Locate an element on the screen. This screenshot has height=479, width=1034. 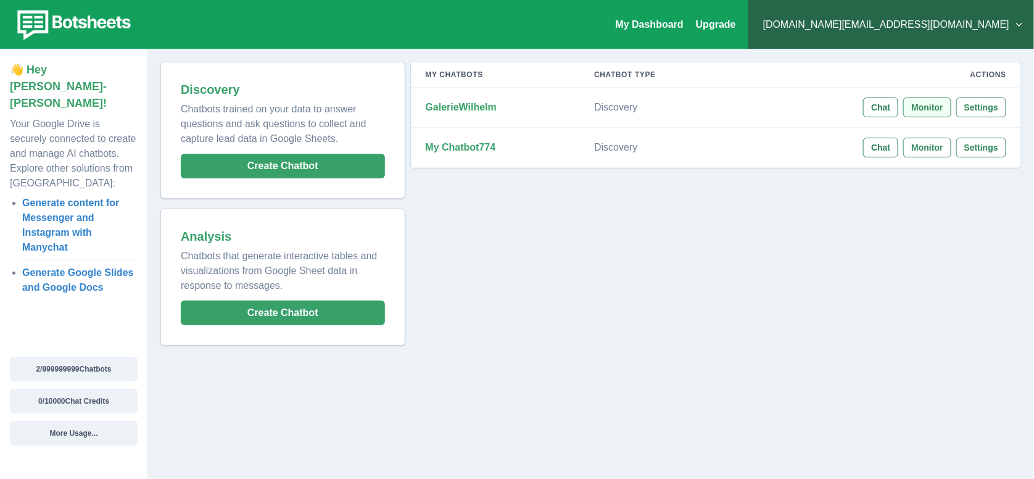
a: Upgrade is located at coordinates (716, 24).